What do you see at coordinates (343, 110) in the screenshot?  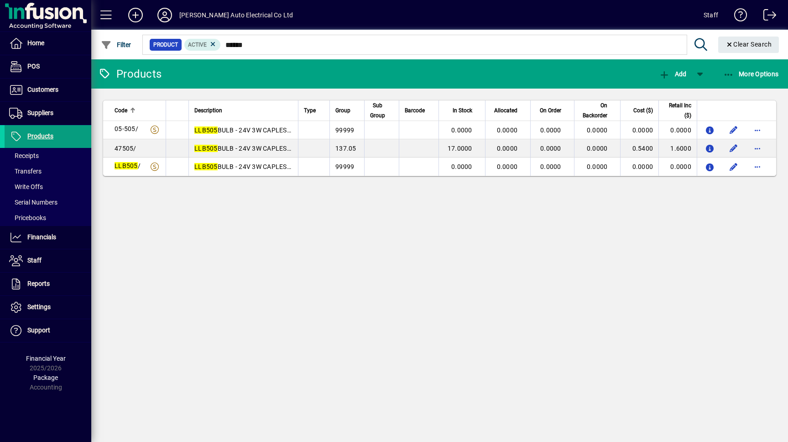 I see `span: Group` at bounding box center [343, 110].